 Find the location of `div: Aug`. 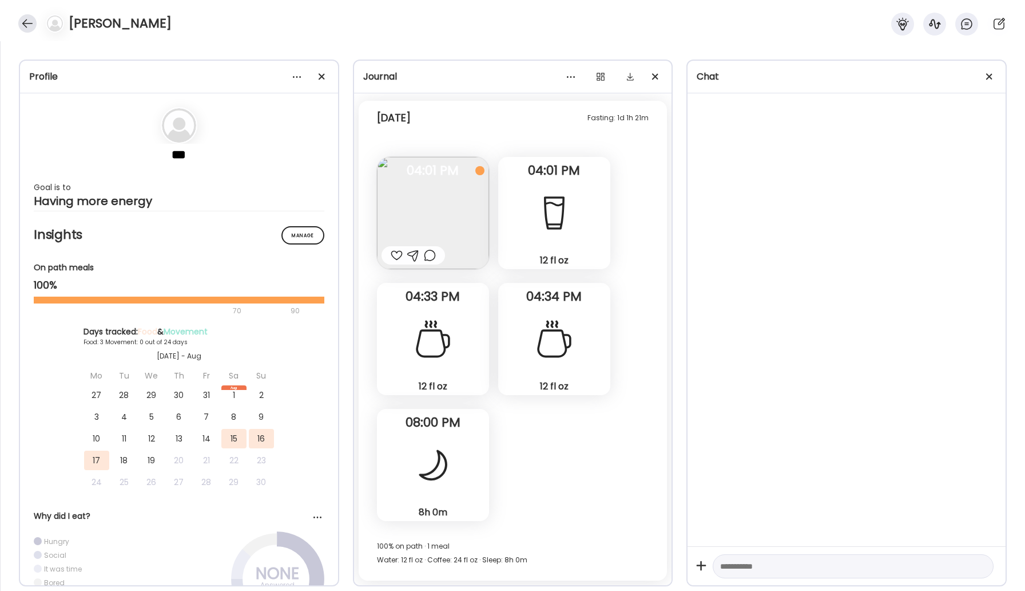

div: Aug is located at coordinates (234, 387).